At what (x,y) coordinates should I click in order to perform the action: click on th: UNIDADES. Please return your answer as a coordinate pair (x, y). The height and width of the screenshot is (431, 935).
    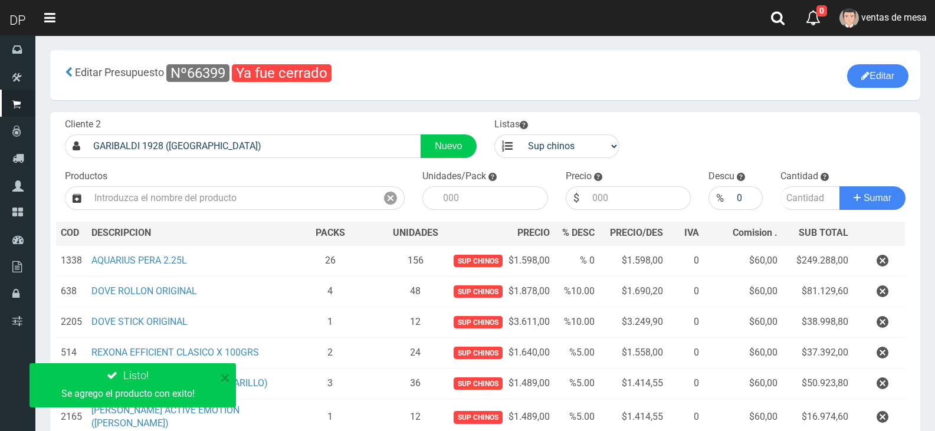
    Looking at the image, I should click on (415, 234).